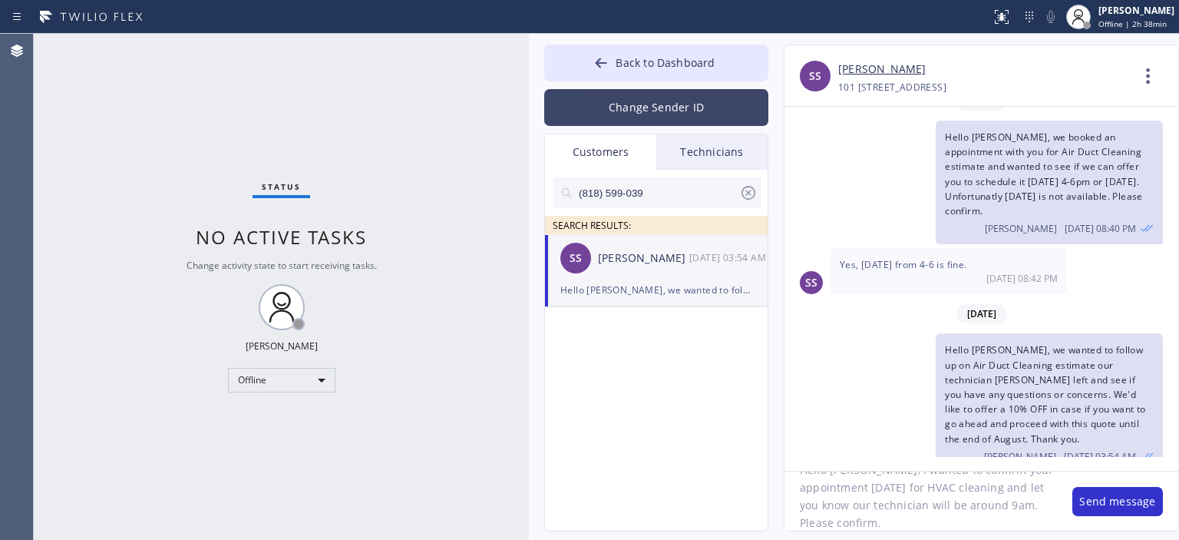  Describe the element at coordinates (281, 236) in the screenshot. I see `span: No active tasks` at that location.